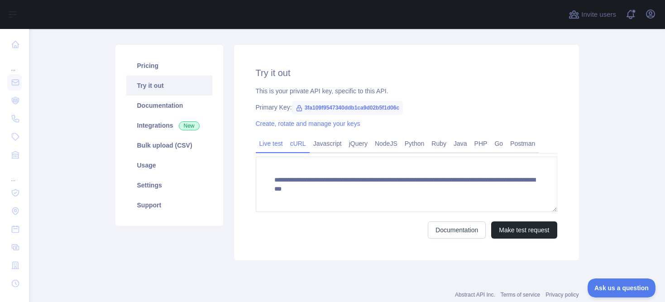  Describe the element at coordinates (598, 14) in the screenshot. I see `span: Invite users` at that location.